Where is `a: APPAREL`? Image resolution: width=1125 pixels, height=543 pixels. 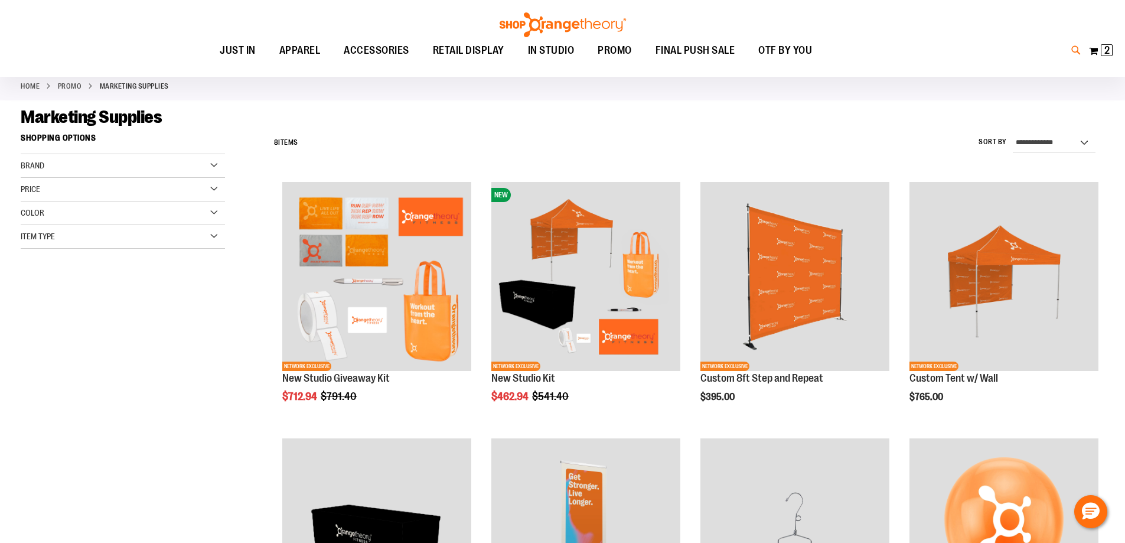 a: APPAREL is located at coordinates (300, 51).